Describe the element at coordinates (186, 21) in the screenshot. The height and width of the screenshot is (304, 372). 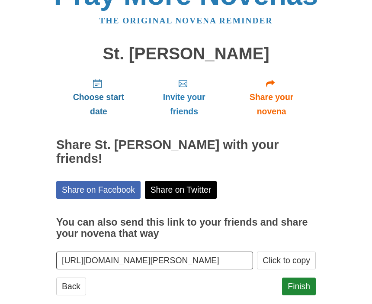
I see `a: The original novena reminder` at that location.